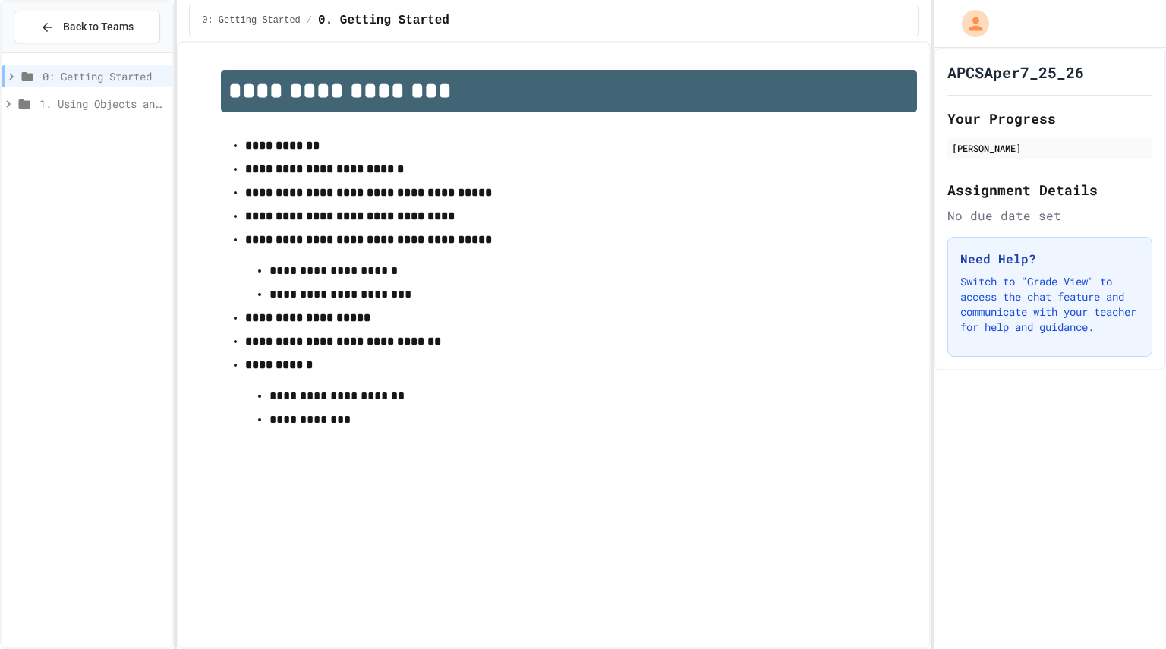 This screenshot has width=1166, height=649. I want to click on h2: Assignment Details, so click(1050, 190).